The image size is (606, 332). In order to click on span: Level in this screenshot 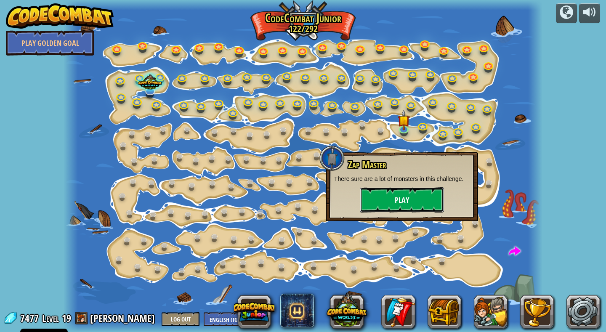, I will do `click(50, 318)`.